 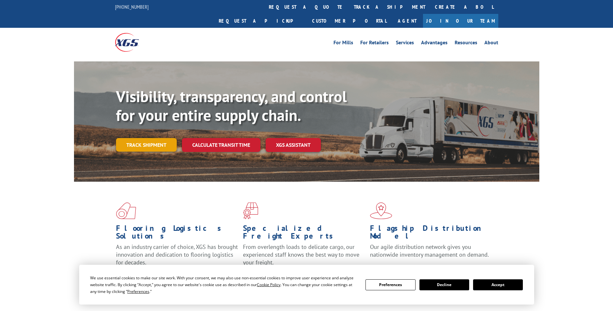 What do you see at coordinates (250, 211) in the screenshot?
I see `img: xgs-icon-focused-on-flooring-red` at bounding box center [250, 211].